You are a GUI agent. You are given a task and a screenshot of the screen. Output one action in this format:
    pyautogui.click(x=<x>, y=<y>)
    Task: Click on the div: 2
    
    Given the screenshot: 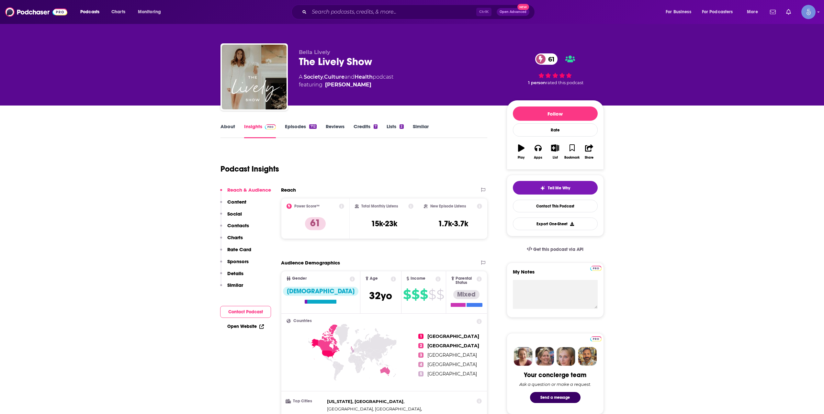 What is the action you would take?
    pyautogui.click(x=401, y=127)
    